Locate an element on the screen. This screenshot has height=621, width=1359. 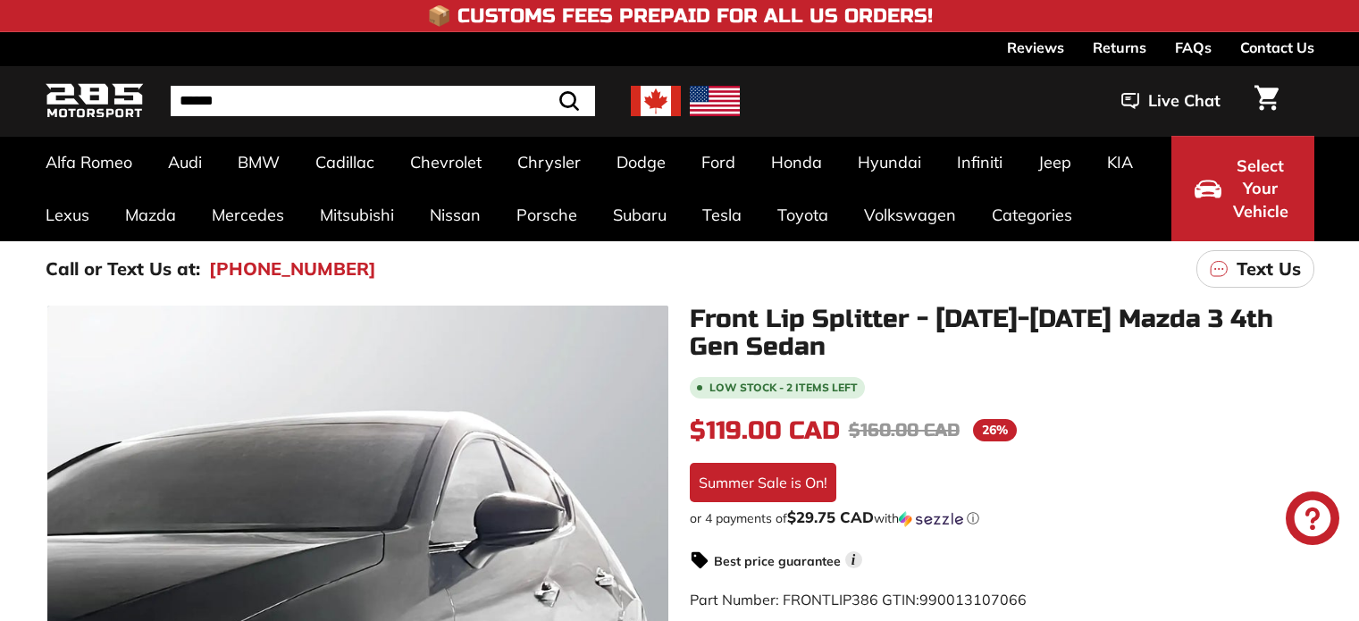
a: FAQs is located at coordinates (1193, 47).